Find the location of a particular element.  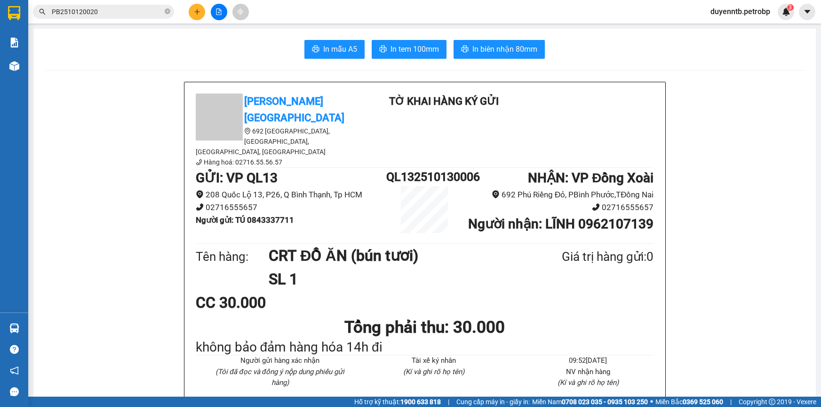

strong: 0708 023 035 - 0935 103 250 is located at coordinates (605, 402).